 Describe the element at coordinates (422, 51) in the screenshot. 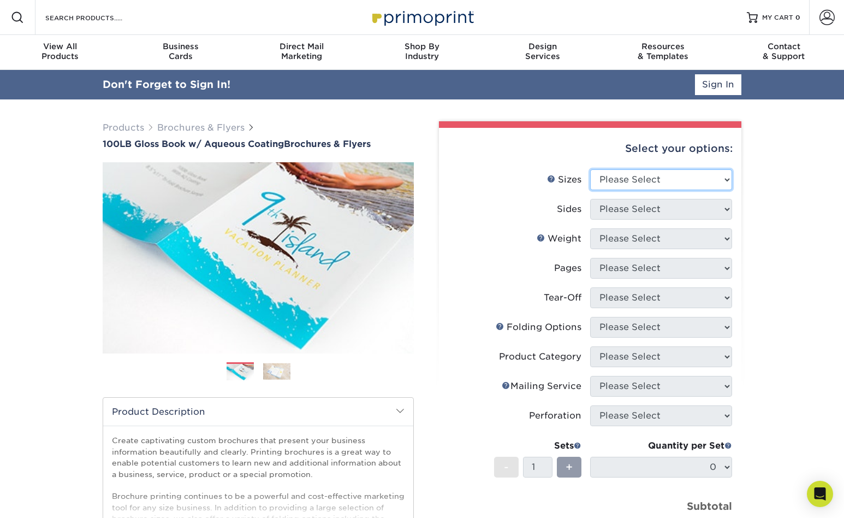

I see `div: Industry` at that location.